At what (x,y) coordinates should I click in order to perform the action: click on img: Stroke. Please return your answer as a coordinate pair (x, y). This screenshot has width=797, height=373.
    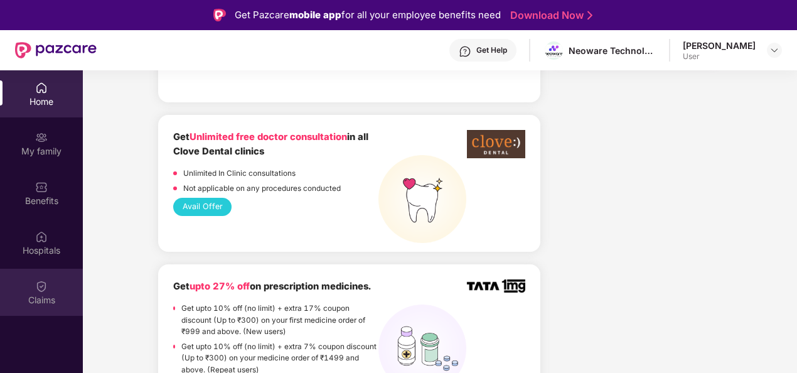
    Looking at the image, I should click on (590, 15).